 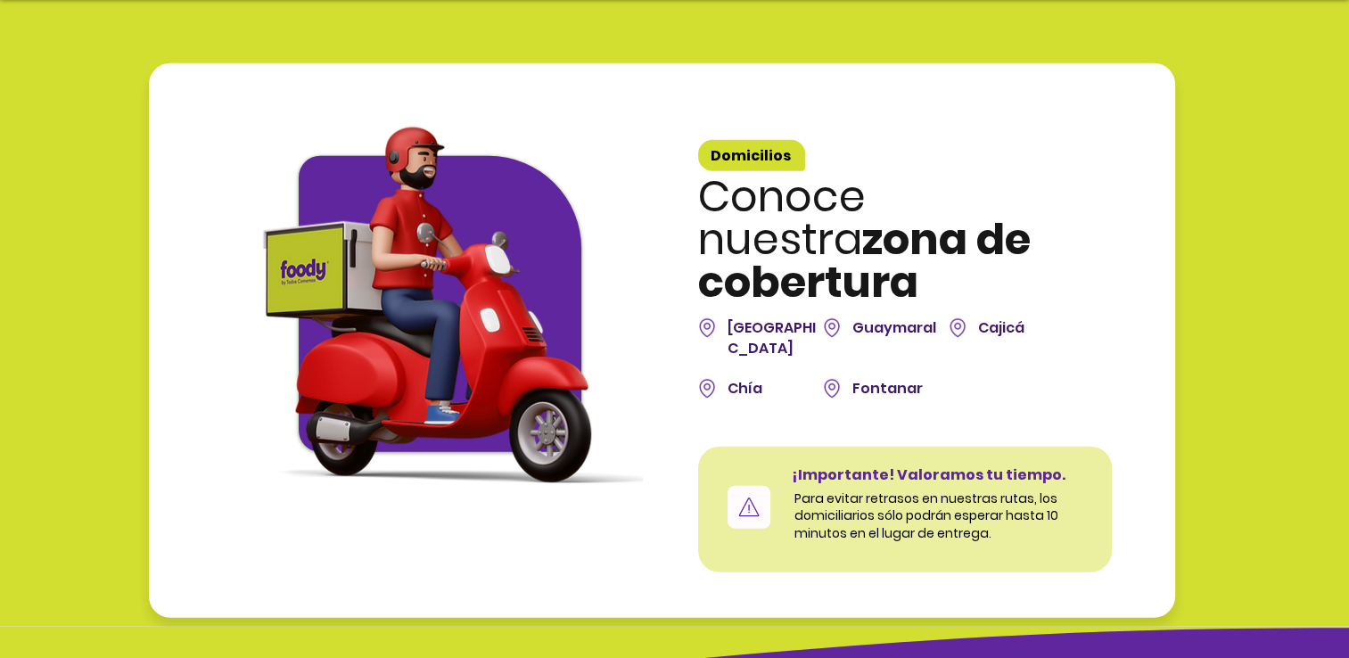 What do you see at coordinates (749, 507) in the screenshot?
I see `button: Phone` at bounding box center [749, 507].